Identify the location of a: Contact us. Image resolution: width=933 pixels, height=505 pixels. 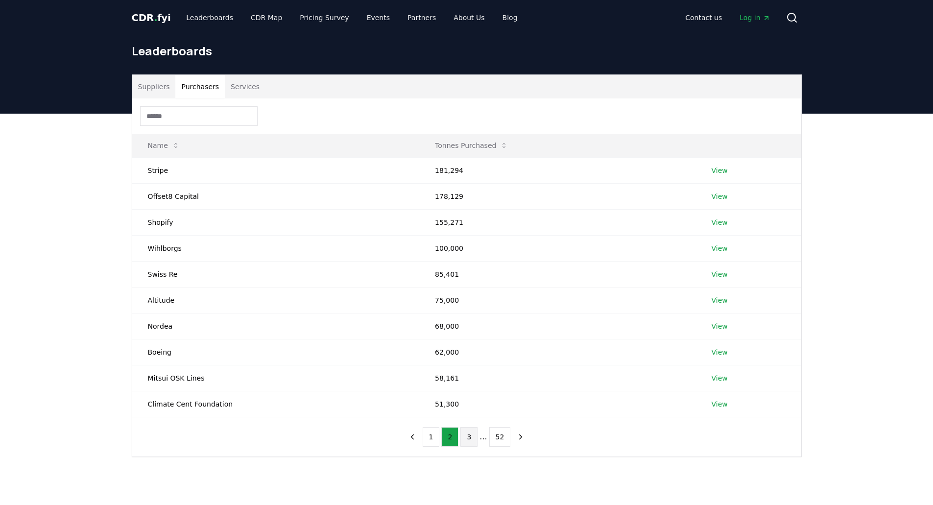
(704, 18).